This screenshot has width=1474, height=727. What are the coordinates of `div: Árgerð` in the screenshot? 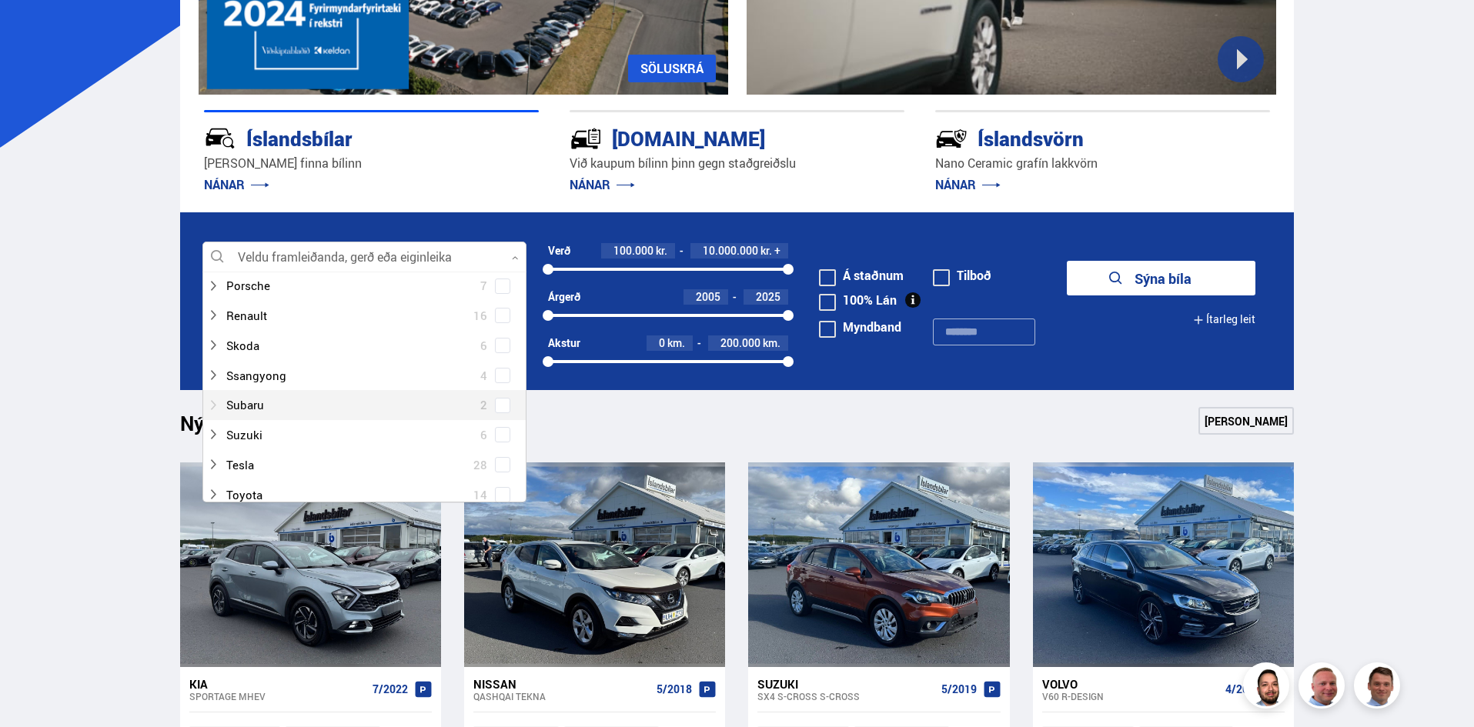 It's located at (564, 297).